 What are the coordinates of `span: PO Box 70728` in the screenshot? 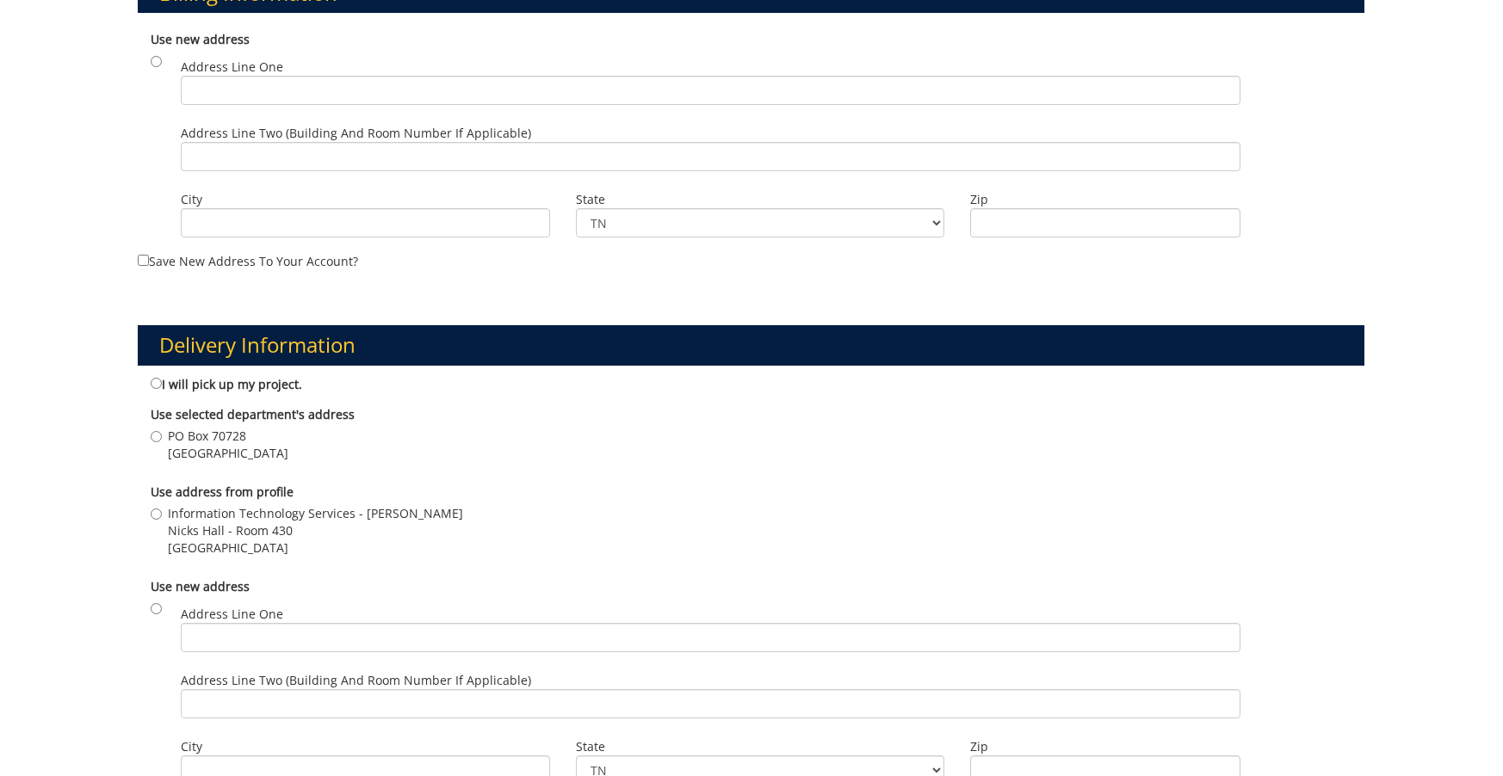 It's located at (228, 436).